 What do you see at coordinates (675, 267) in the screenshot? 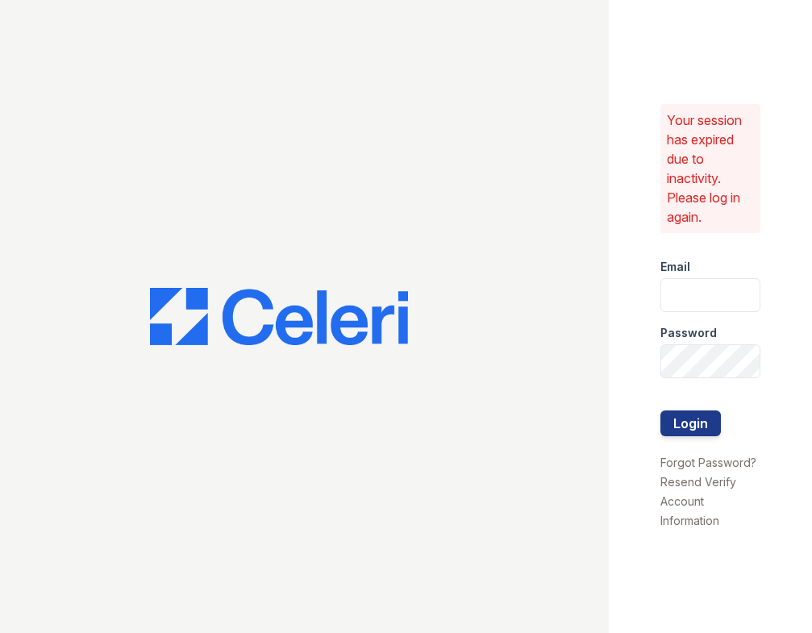
I see `label: Email` at bounding box center [675, 267].